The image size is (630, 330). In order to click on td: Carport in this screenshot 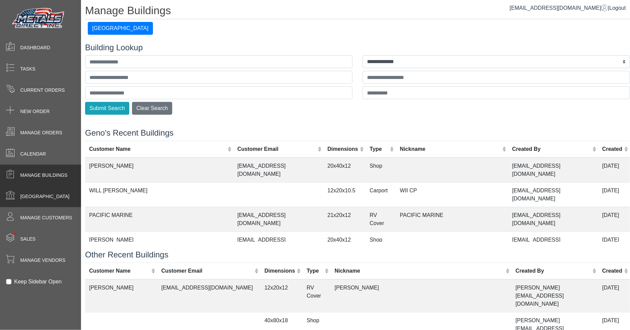, I will do `click(381, 194)`.